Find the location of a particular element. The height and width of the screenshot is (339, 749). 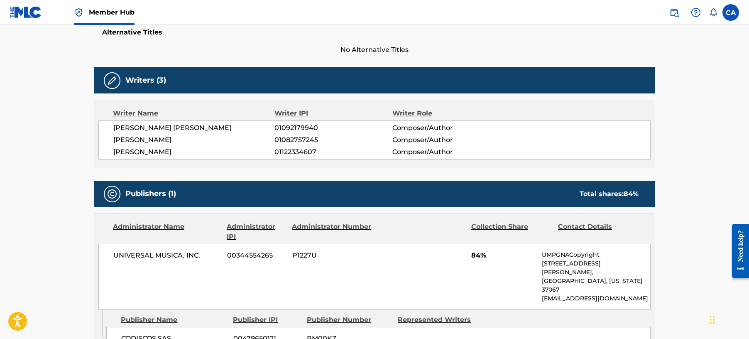

div: Total shares: is located at coordinates (609, 194).